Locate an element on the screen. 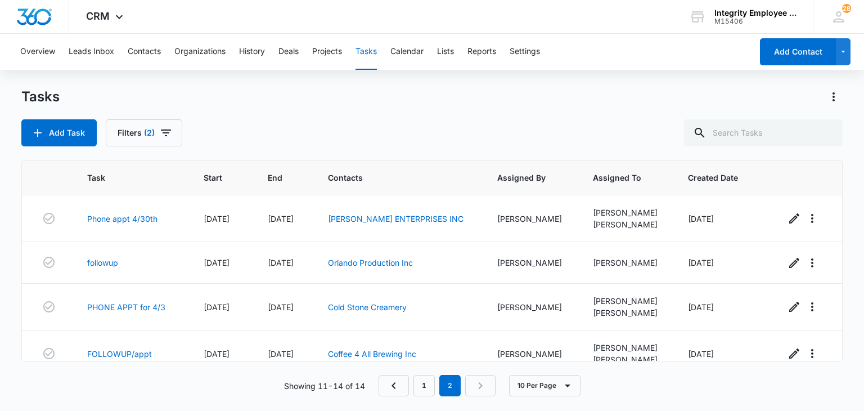  button: Settings is located at coordinates (525, 52).